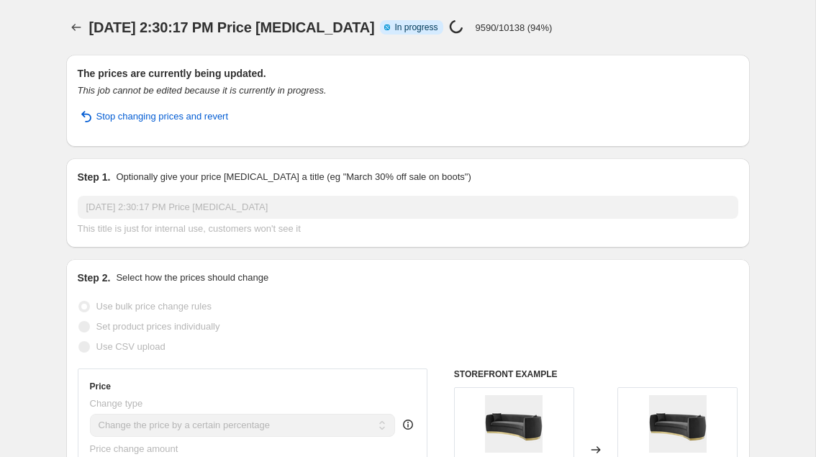 Image resolution: width=816 pixels, height=457 pixels. Describe the element at coordinates (117, 403) in the screenshot. I see `span: Change type` at that location.